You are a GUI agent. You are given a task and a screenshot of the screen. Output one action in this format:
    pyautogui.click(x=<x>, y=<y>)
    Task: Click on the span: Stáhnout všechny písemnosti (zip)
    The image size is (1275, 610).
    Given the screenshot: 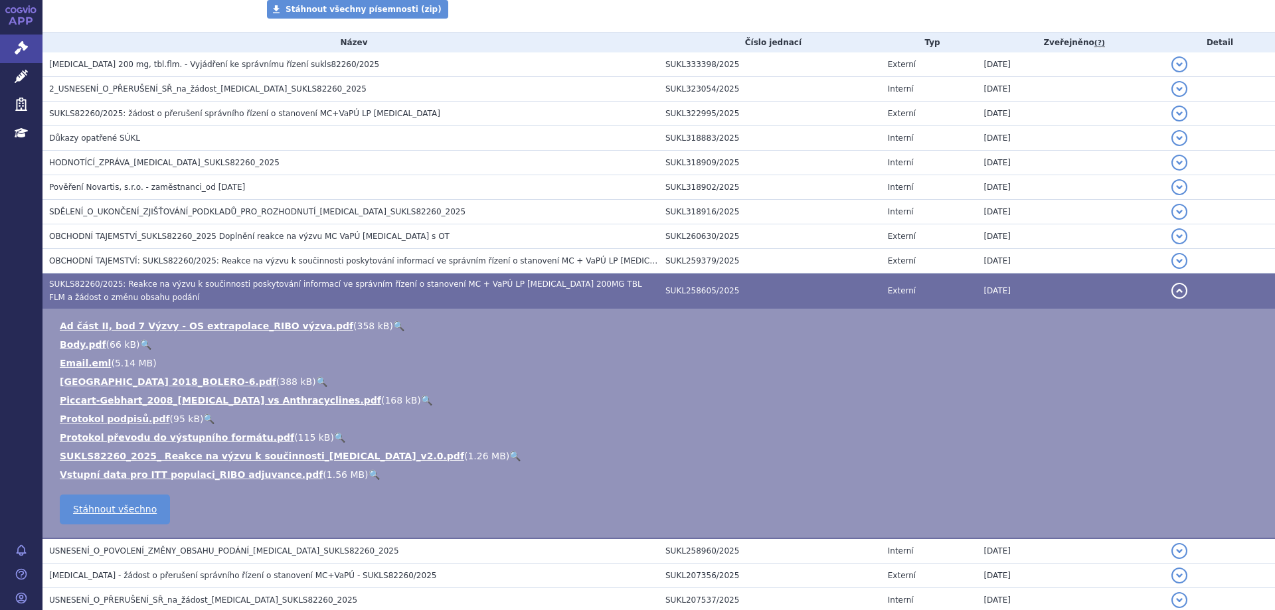 What is the action you would take?
    pyautogui.click(x=363, y=9)
    